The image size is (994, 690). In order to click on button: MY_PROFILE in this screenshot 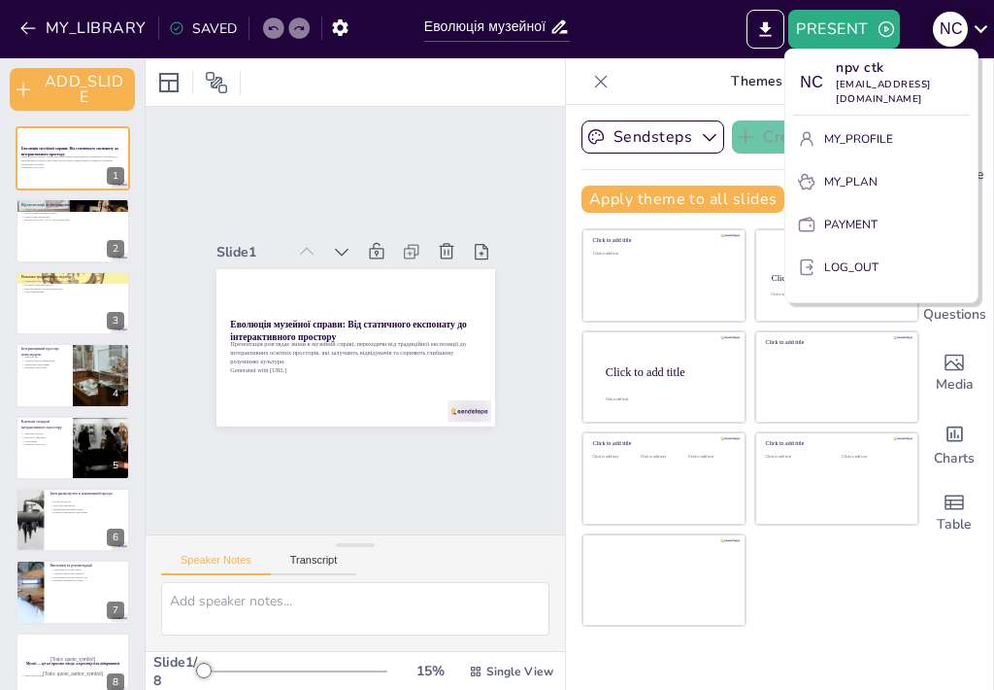, I will do `click(882, 139)`.